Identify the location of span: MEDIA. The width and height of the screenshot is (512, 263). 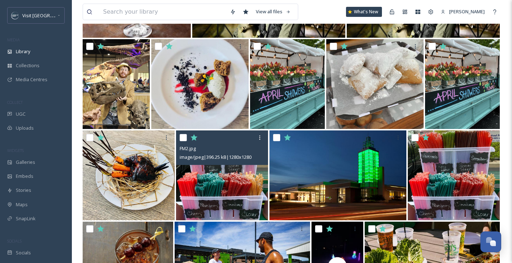
(13, 40).